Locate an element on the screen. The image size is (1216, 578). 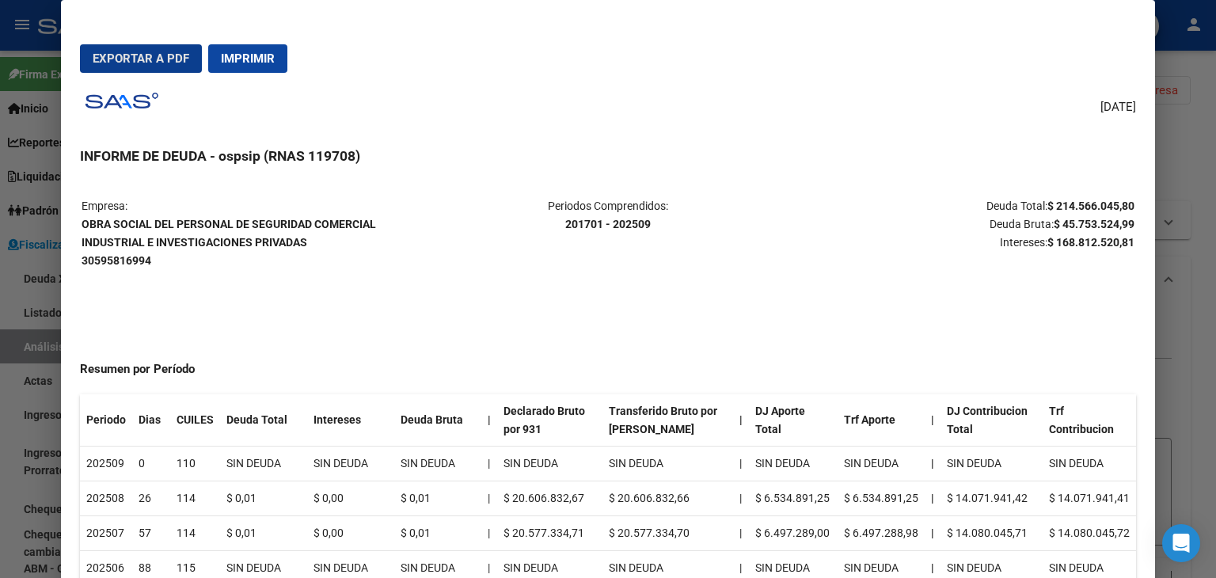
td: $ 20.577.334,71 is located at coordinates (550, 533).